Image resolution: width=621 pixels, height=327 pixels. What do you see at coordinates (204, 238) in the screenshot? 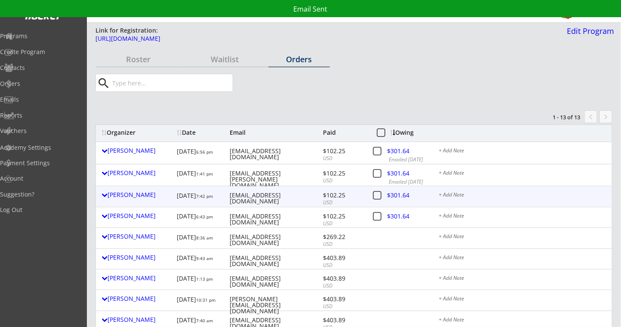
I see `font: 8:36 am` at bounding box center [204, 238].